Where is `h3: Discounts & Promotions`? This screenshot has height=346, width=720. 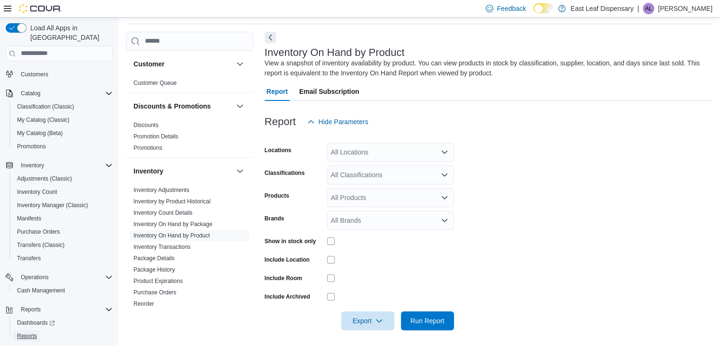 h3: Discounts & Promotions is located at coordinates (172, 106).